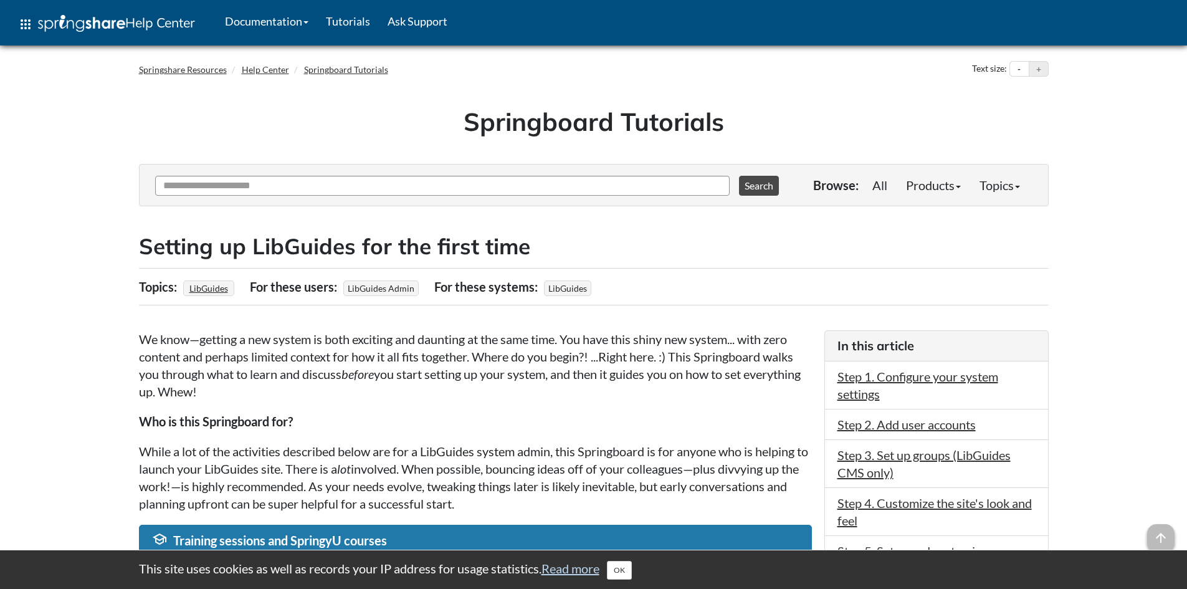 Image resolution: width=1187 pixels, height=589 pixels. I want to click on a: Step 2. Add user accounts, so click(906, 424).